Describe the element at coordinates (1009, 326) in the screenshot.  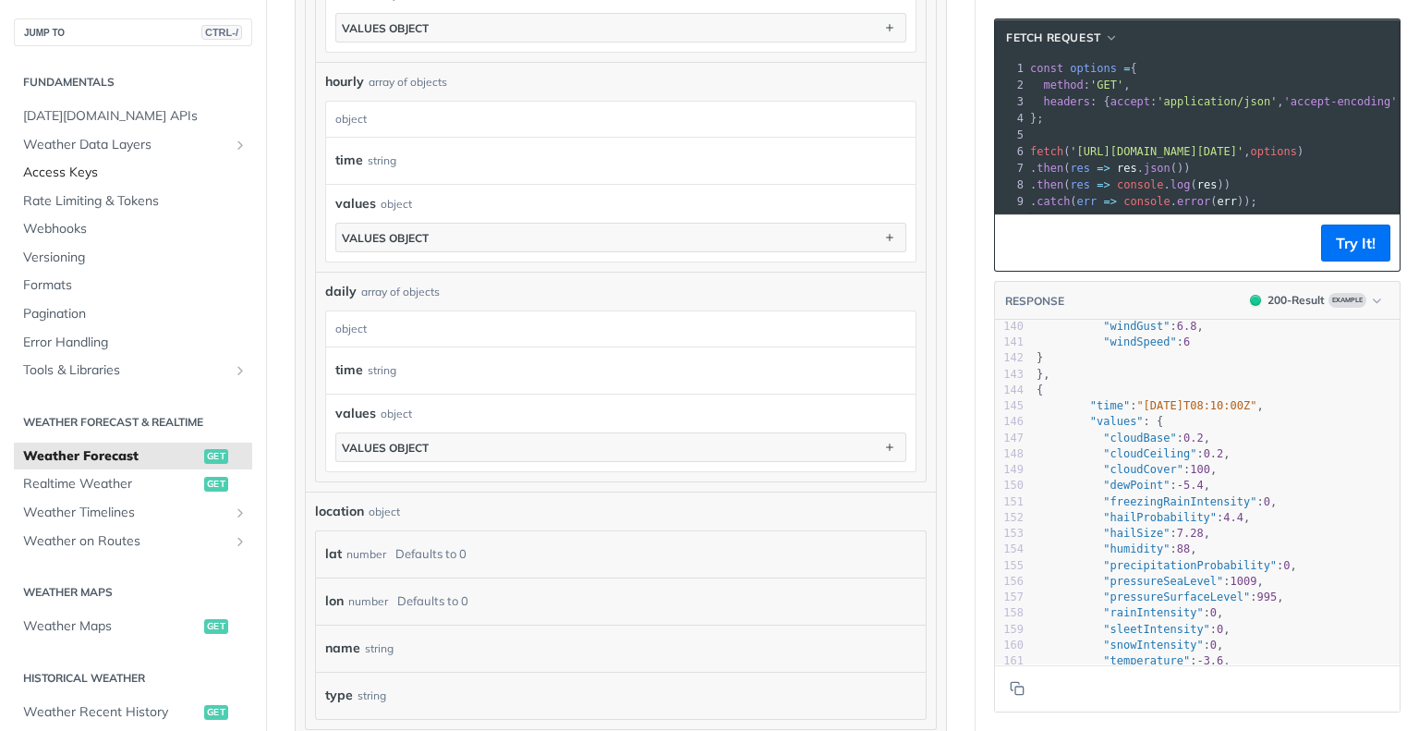
I see `div: 140` at that location.